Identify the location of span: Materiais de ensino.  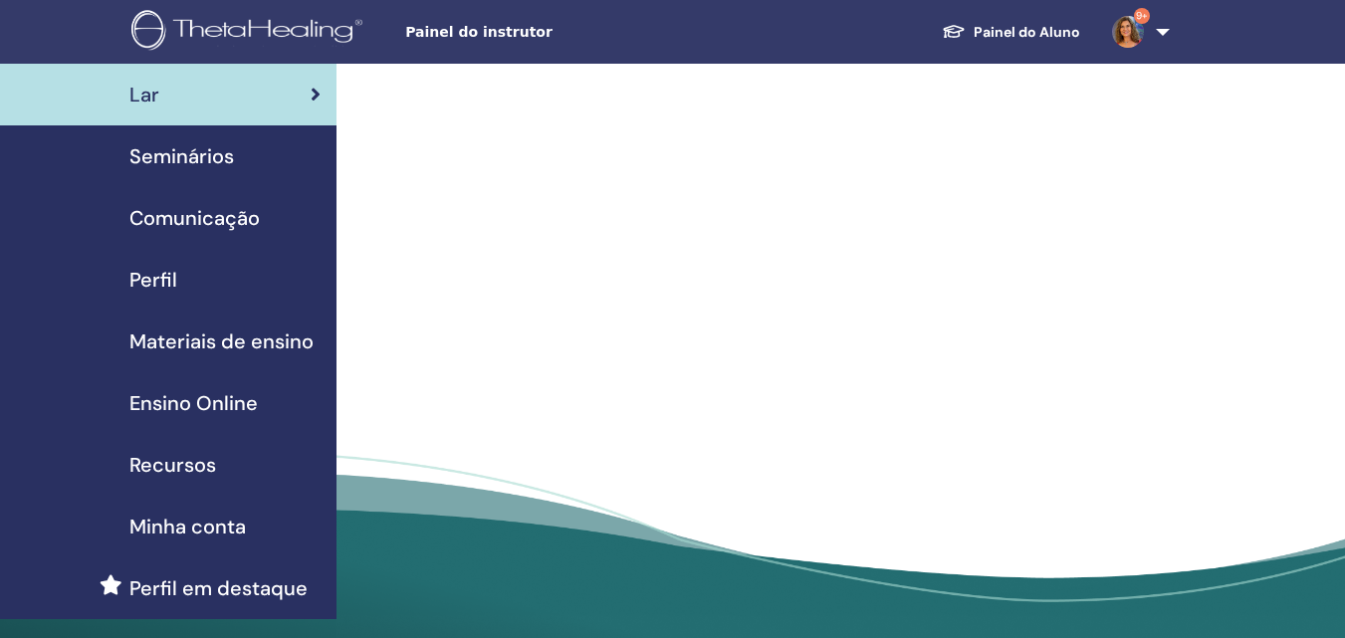
(221, 341).